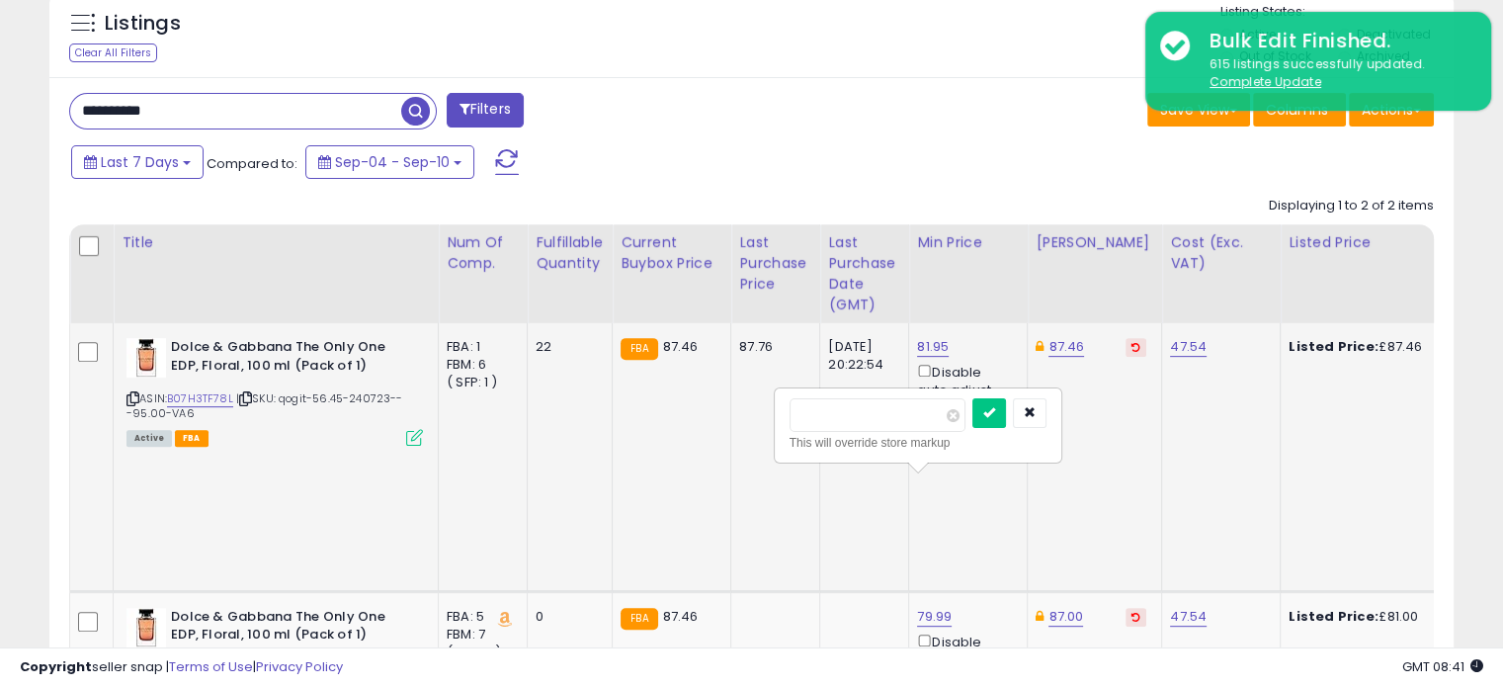 This screenshot has width=1503, height=687. I want to click on div: This will override store markup, so click(918, 443).